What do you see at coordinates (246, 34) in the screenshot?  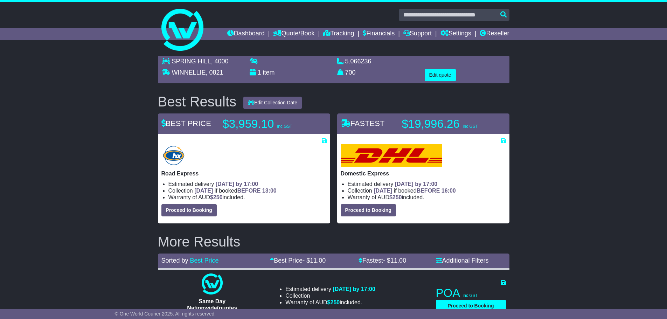 I see `a: Dashboard` at bounding box center [246, 34].